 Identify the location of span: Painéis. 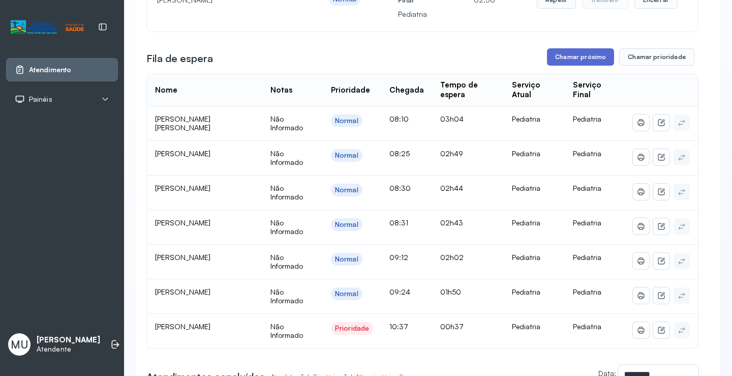
(41, 99).